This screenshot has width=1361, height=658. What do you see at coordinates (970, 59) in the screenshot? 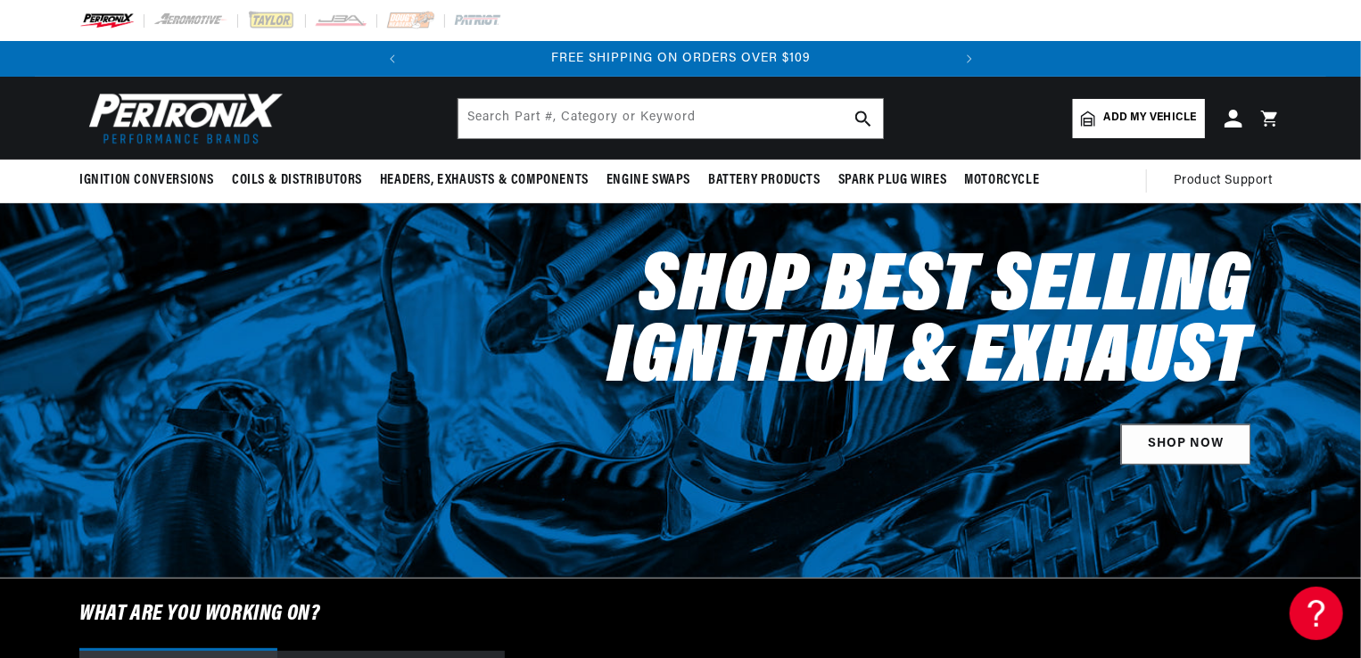
I see `button: Translation missing: en.sections.announcements.next_announcement` at bounding box center [970, 59].